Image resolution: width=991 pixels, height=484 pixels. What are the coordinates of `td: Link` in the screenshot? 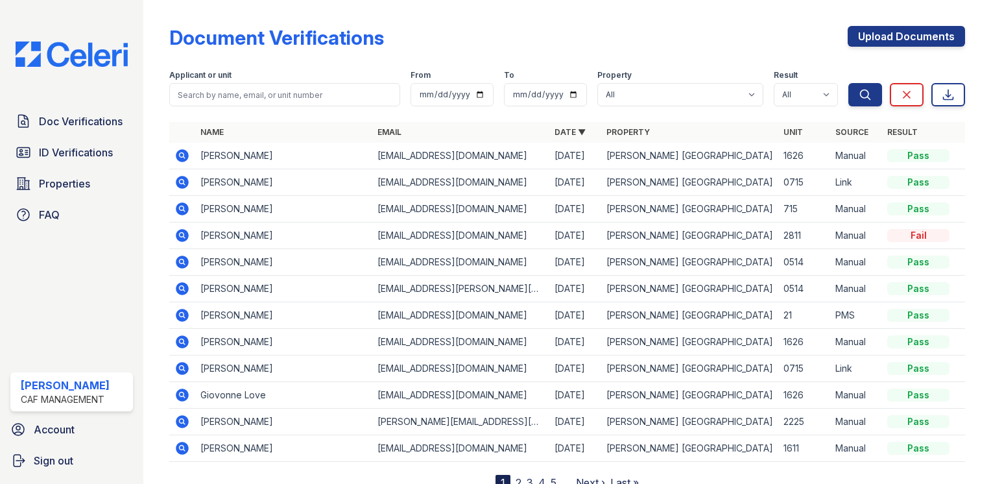 It's located at (856, 368).